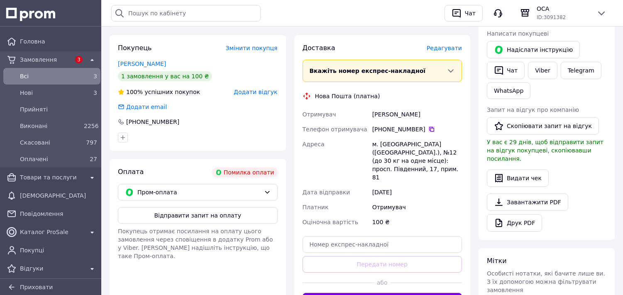  What do you see at coordinates (159, 92) in the screenshot?
I see `div: успішних покупок` at bounding box center [159, 92].